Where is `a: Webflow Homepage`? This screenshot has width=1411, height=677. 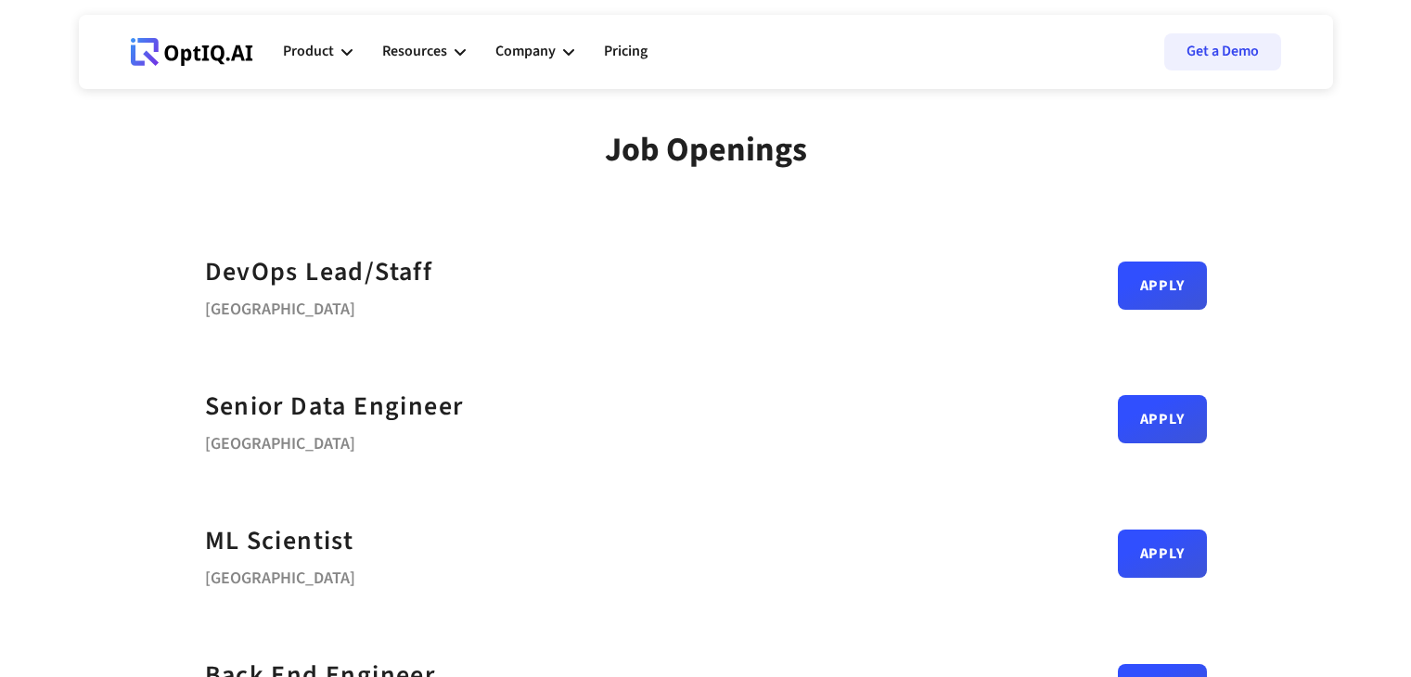
a: Webflow Homepage is located at coordinates (192, 52).